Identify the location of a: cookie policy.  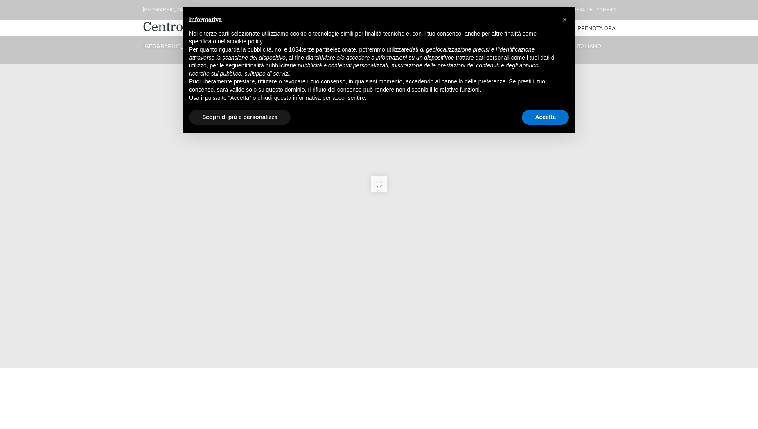
(246, 41).